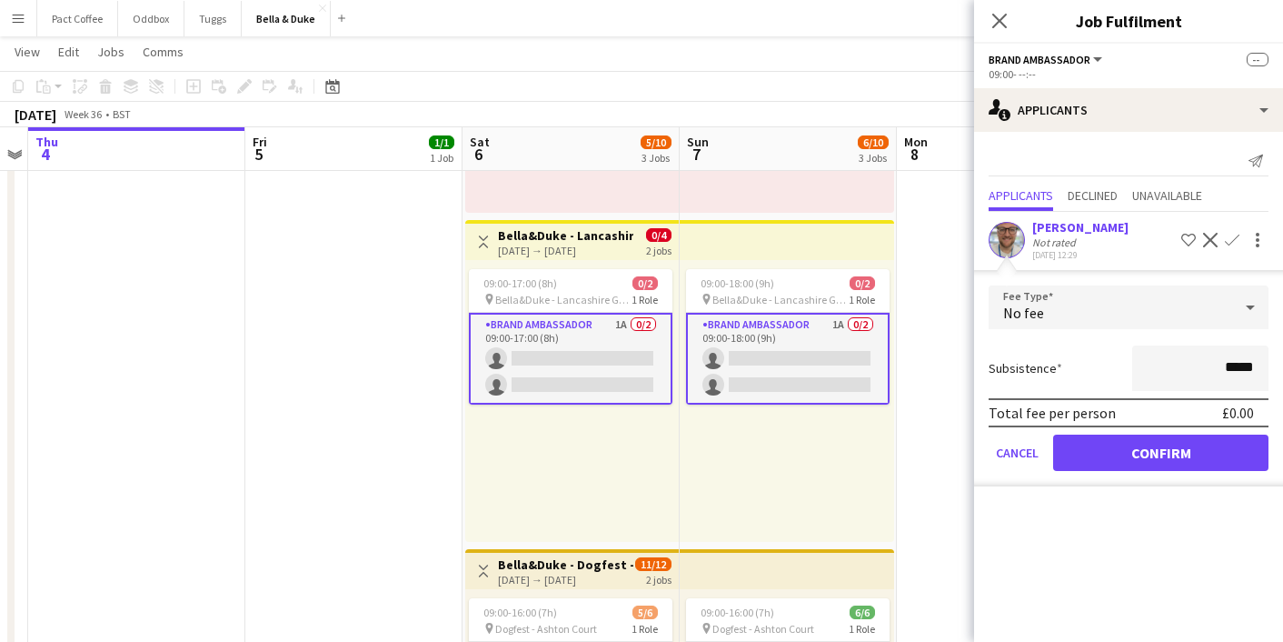 The width and height of the screenshot is (1283, 642). I want to click on span: 09:00-17:00 (8h), so click(520, 283).